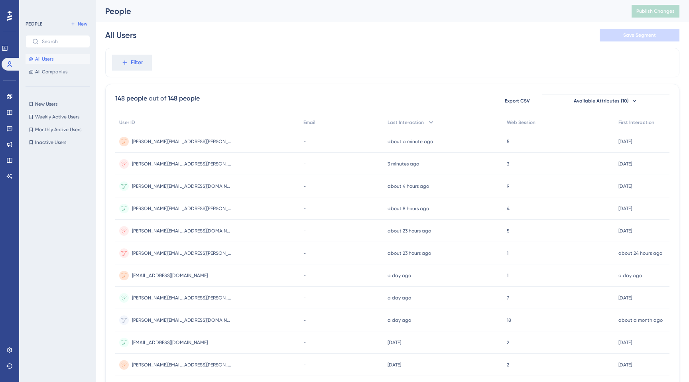  I want to click on button: Monthly Active Users, so click(58, 130).